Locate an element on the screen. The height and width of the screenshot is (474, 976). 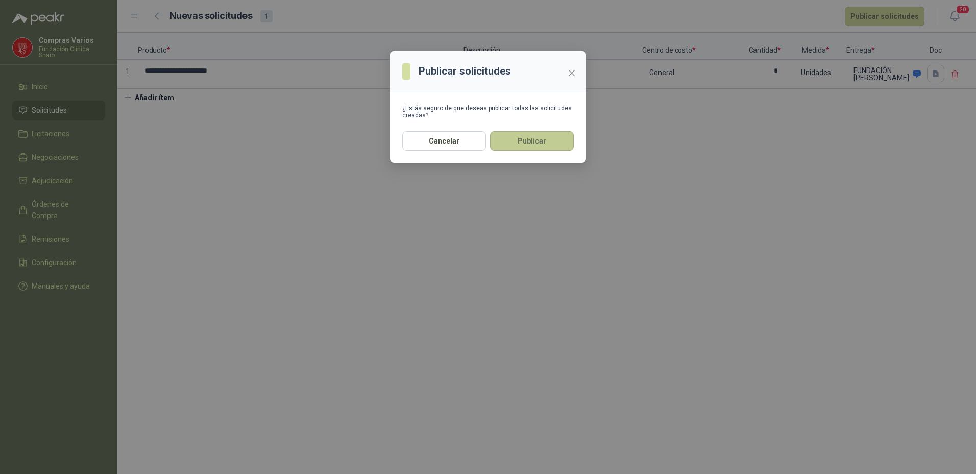
button: Publicar is located at coordinates (532, 141).